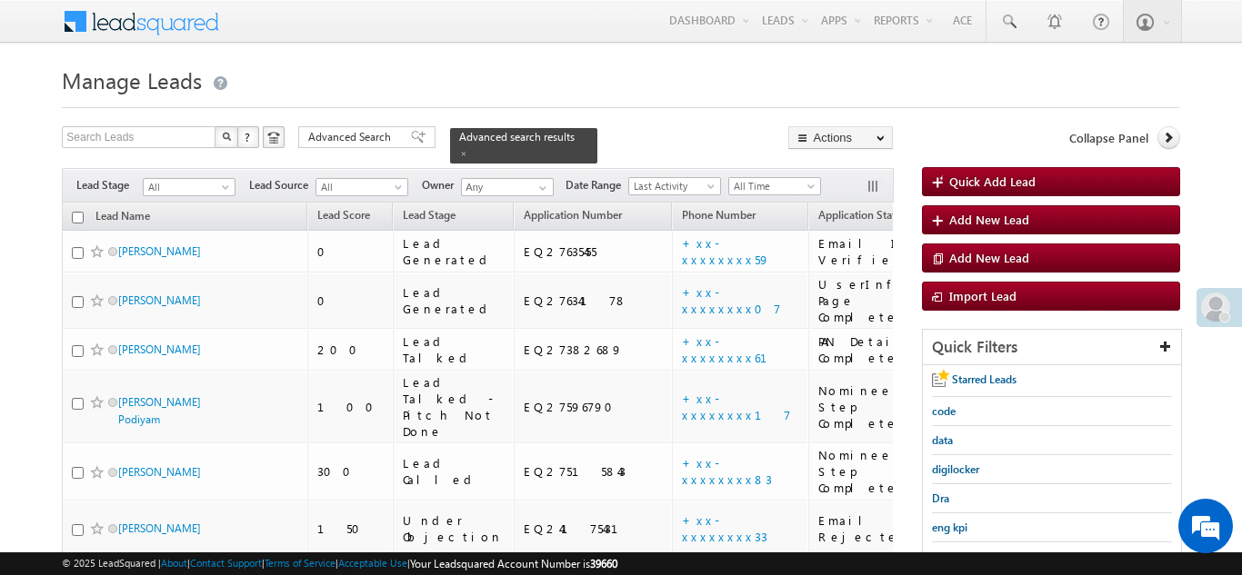 Image resolution: width=1242 pixels, height=575 pixels. What do you see at coordinates (454, 350) in the screenshot?
I see `div: Lead Talked` at bounding box center [454, 350].